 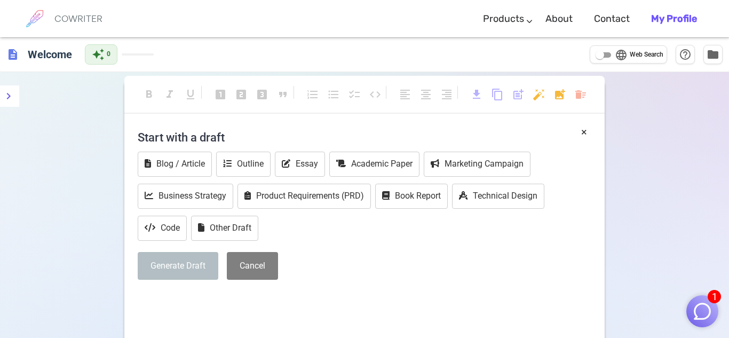 What do you see at coordinates (477, 164) in the screenshot?
I see `button: Marketing Campaign` at bounding box center [477, 164].